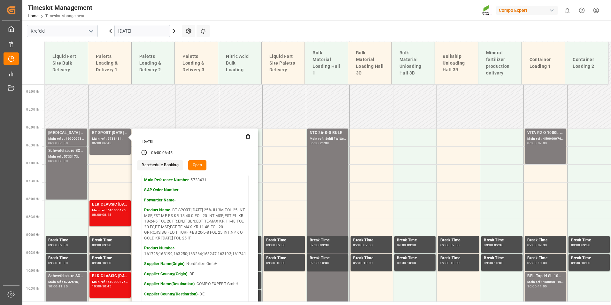 The height and width of the screenshot is (305, 611). Describe the element at coordinates (33, 217) in the screenshot. I see `span: 08:30 Hr` at that location.